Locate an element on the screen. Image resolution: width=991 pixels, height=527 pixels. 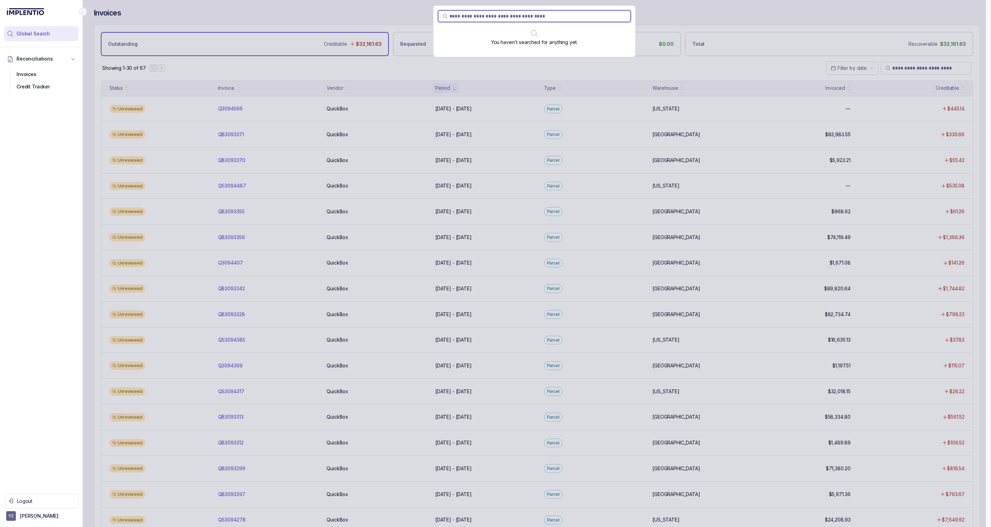
div: Collapse Icon is located at coordinates (83, 12).